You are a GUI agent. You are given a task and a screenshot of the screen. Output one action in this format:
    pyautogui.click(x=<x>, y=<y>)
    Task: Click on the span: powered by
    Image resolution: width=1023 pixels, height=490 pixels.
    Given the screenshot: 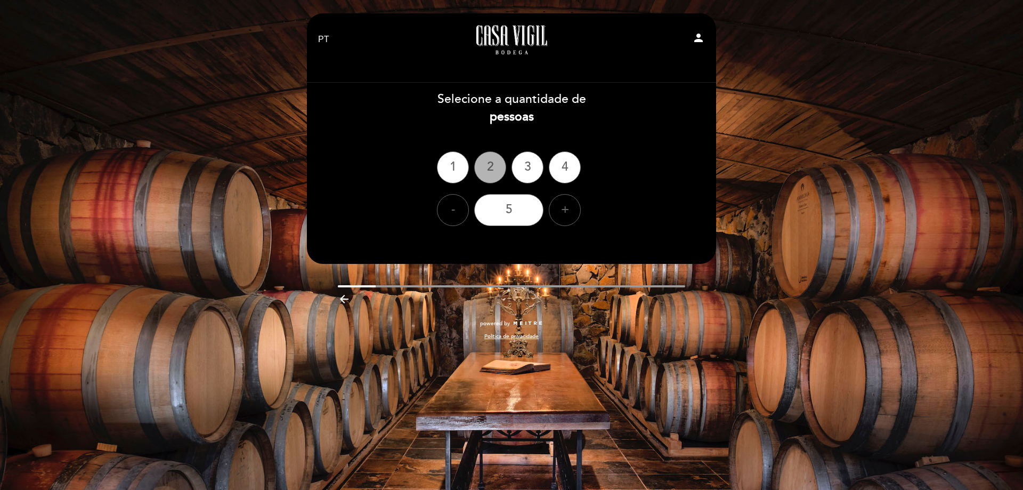 What is the action you would take?
    pyautogui.click(x=495, y=323)
    